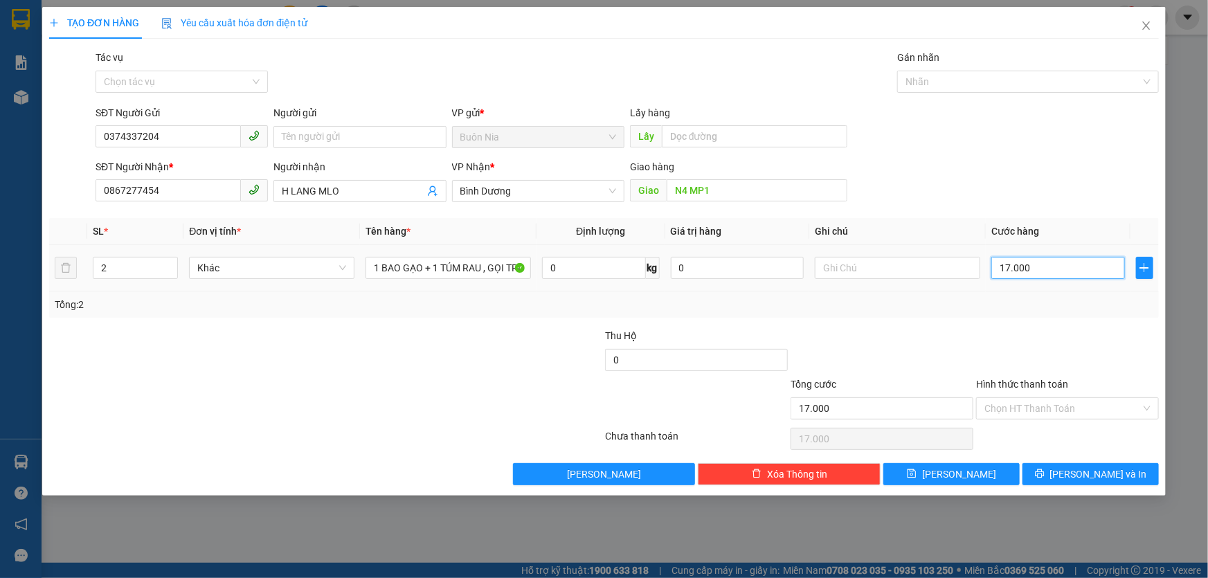  Describe the element at coordinates (167, 28) in the screenshot. I see `div: Bình Dương` at that location.